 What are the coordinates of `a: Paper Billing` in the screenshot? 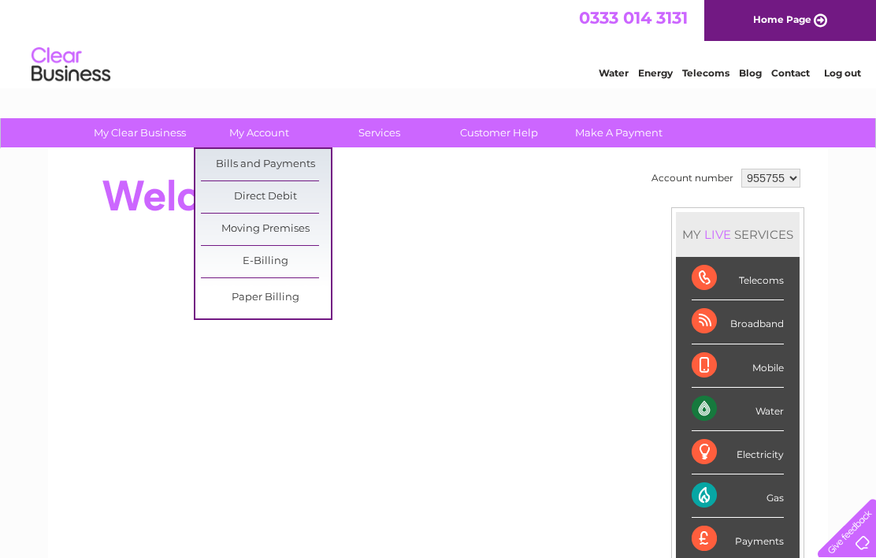 It's located at (266, 298).